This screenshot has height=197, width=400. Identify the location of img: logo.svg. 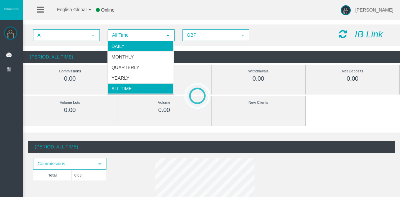
(12, 9).